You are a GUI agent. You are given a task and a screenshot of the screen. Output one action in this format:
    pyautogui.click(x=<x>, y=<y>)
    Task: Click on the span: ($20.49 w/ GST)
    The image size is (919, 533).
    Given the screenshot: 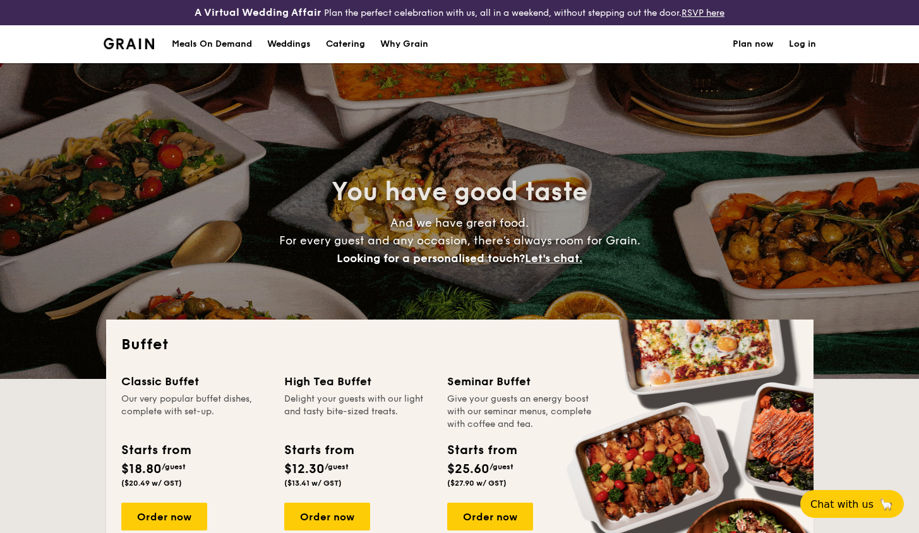 What is the action you would take?
    pyautogui.click(x=152, y=483)
    